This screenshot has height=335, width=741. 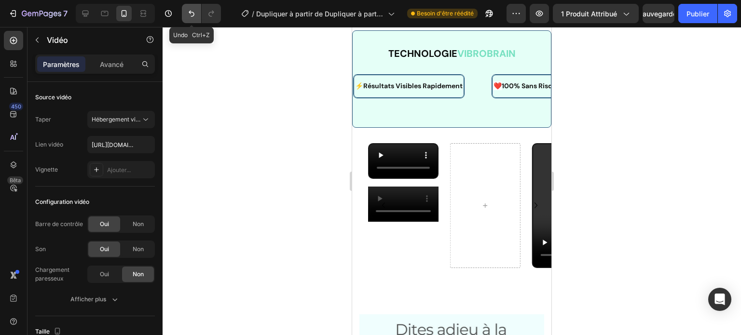 What do you see at coordinates (38, 14) in the screenshot?
I see `button: 7` at bounding box center [38, 14].